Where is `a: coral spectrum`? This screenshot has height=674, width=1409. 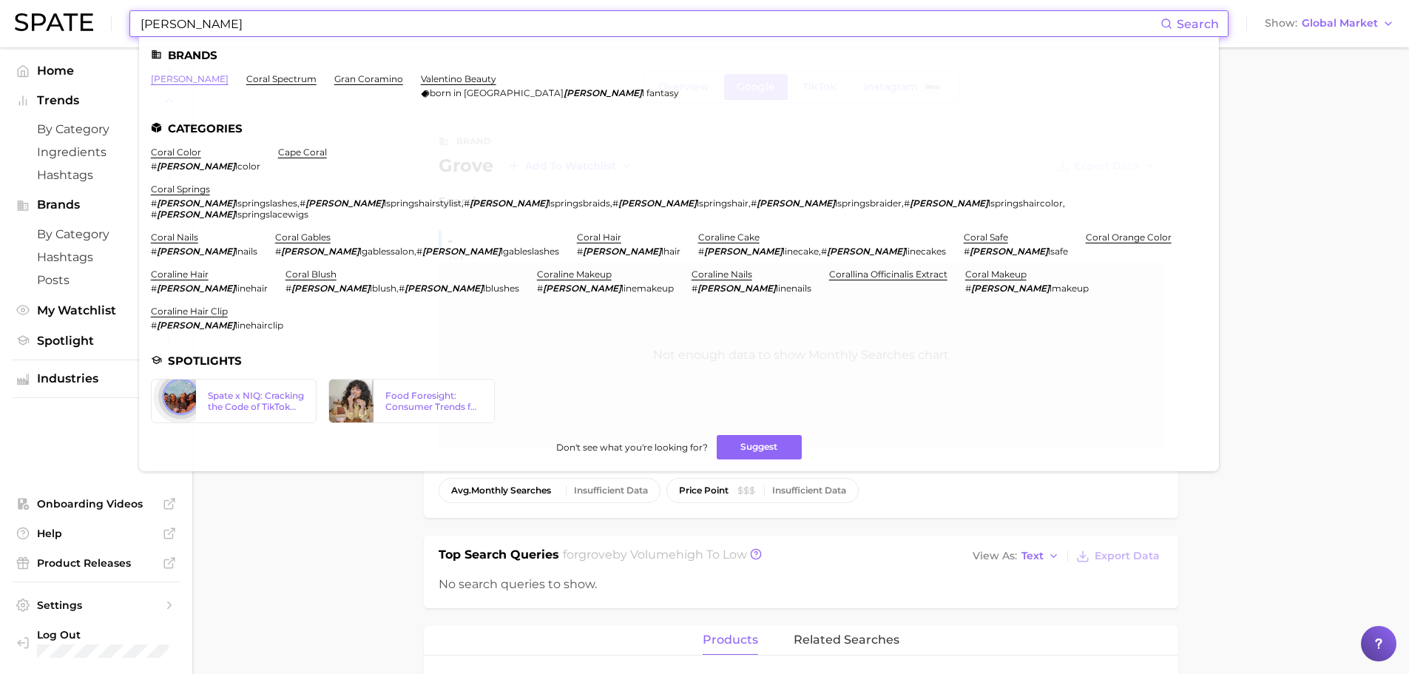 a: coral spectrum is located at coordinates (281, 78).